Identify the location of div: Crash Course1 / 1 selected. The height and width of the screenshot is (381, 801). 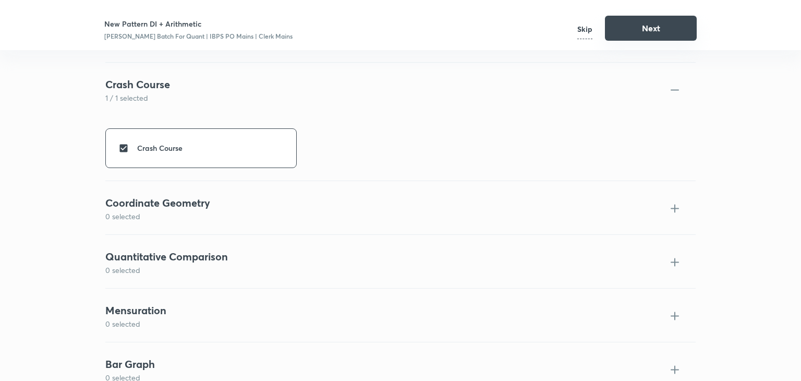
(401, 89).